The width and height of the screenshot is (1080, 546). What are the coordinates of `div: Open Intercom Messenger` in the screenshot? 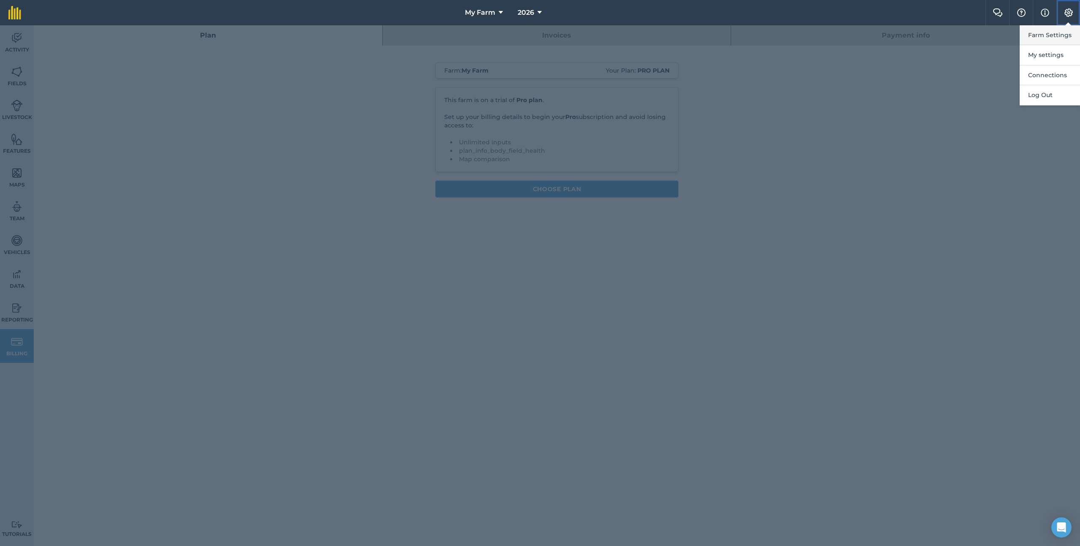 It's located at (1061, 527).